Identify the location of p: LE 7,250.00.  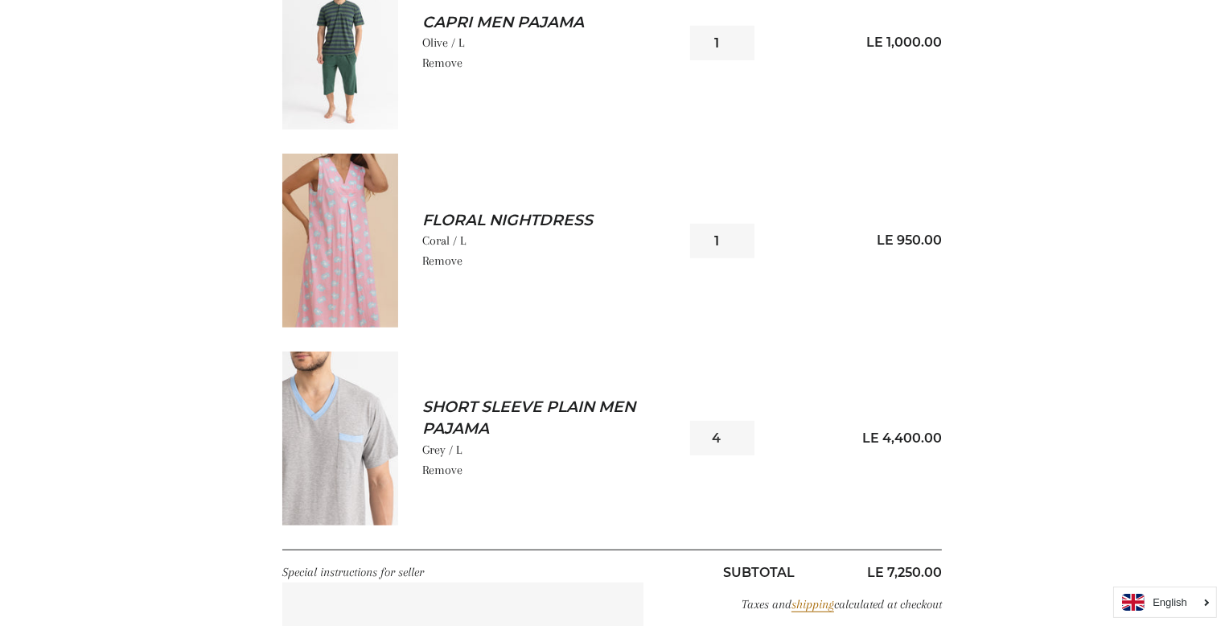
(897, 572).